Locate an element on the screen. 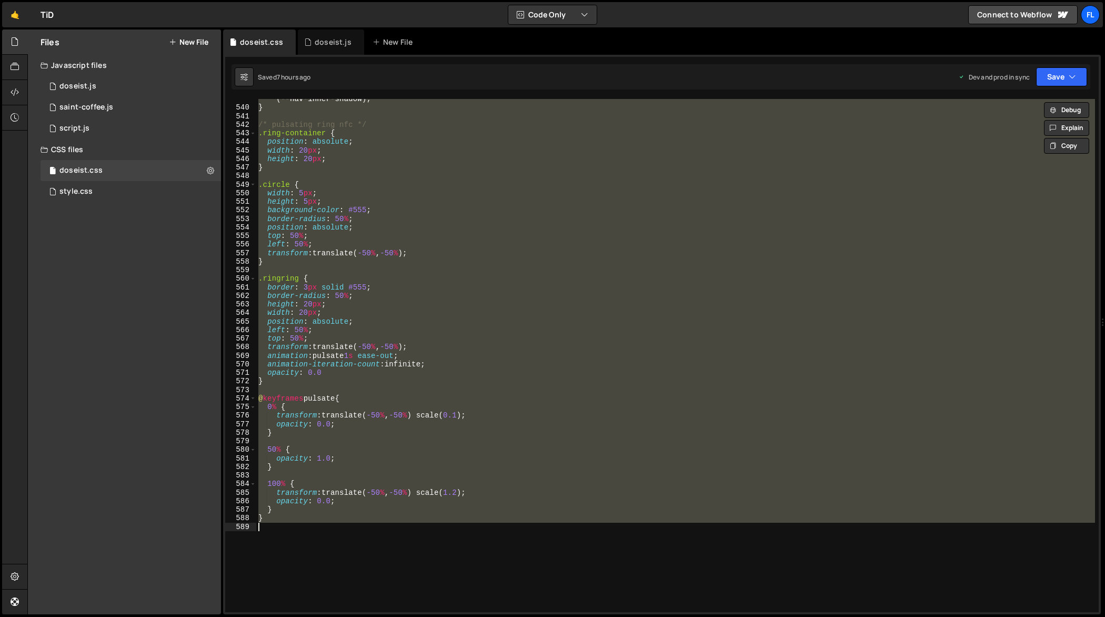 The height and width of the screenshot is (617, 1105). button: Copy is located at coordinates (1067, 146).